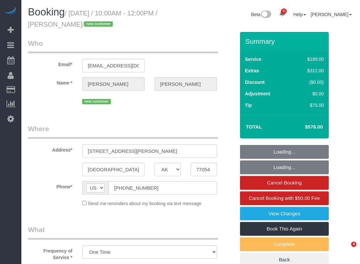 The image size is (360, 264). Describe the element at coordinates (50, 149) in the screenshot. I see `label: Address*` at that location.